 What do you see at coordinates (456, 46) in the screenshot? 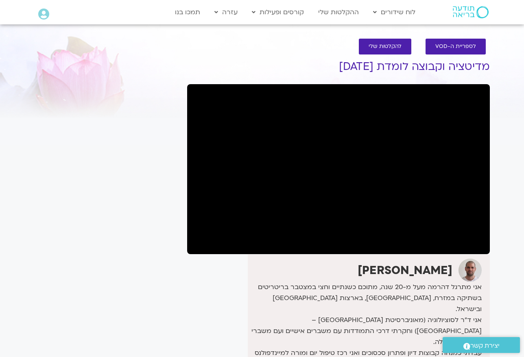
I see `a: לספריית ה-VOD` at bounding box center [456, 46].